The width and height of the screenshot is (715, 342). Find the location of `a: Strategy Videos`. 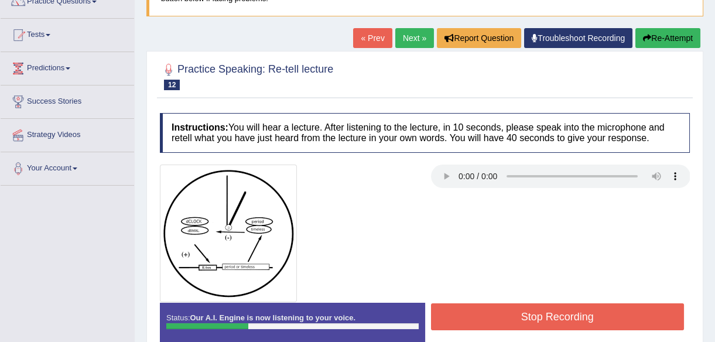

a: Strategy Videos is located at coordinates (67, 134).